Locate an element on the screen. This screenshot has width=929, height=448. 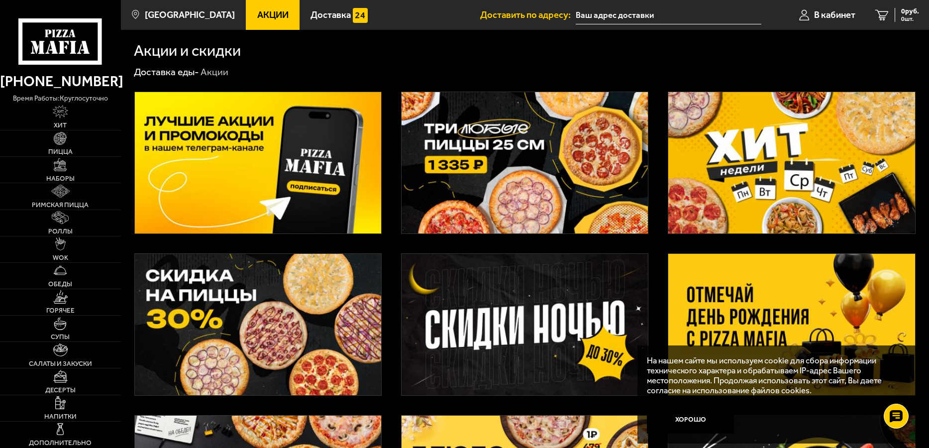
span: Напитки is located at coordinates (60, 417).